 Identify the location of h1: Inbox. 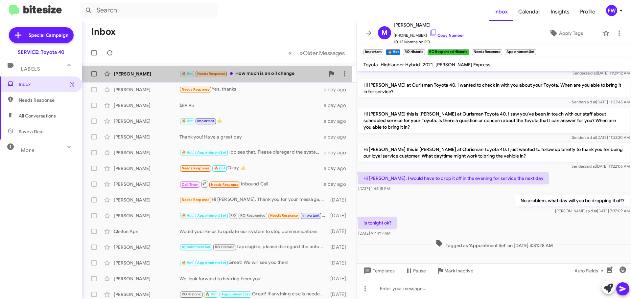
(104, 32).